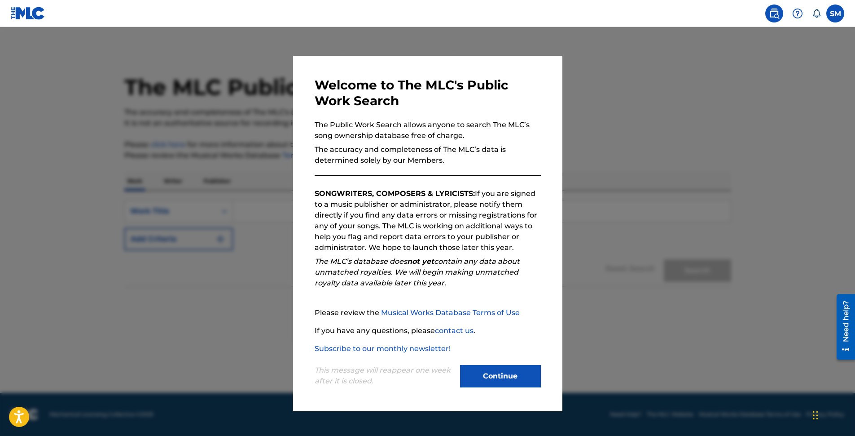 The height and width of the screenshot is (436, 855). What do you see at coordinates (383, 348) in the screenshot?
I see `a: Subscribe to our monthly newsletter!` at bounding box center [383, 348].